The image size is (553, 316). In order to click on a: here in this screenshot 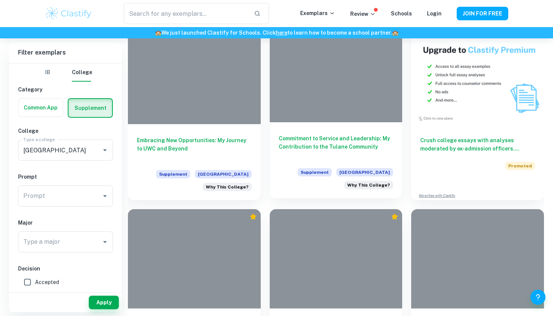, I will do `click(282, 33)`.